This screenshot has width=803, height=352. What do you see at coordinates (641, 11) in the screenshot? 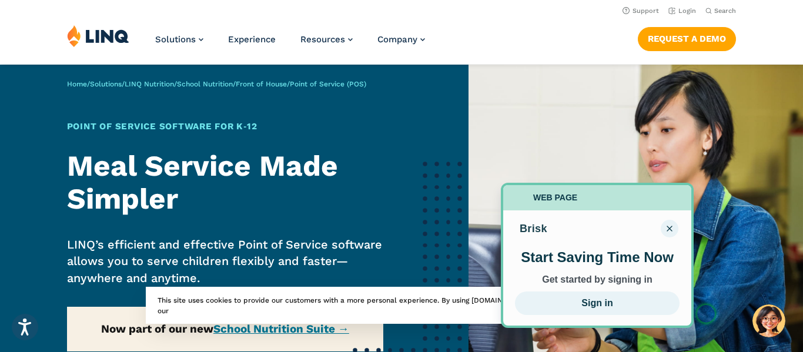
I see `a: Support` at bounding box center [641, 11].